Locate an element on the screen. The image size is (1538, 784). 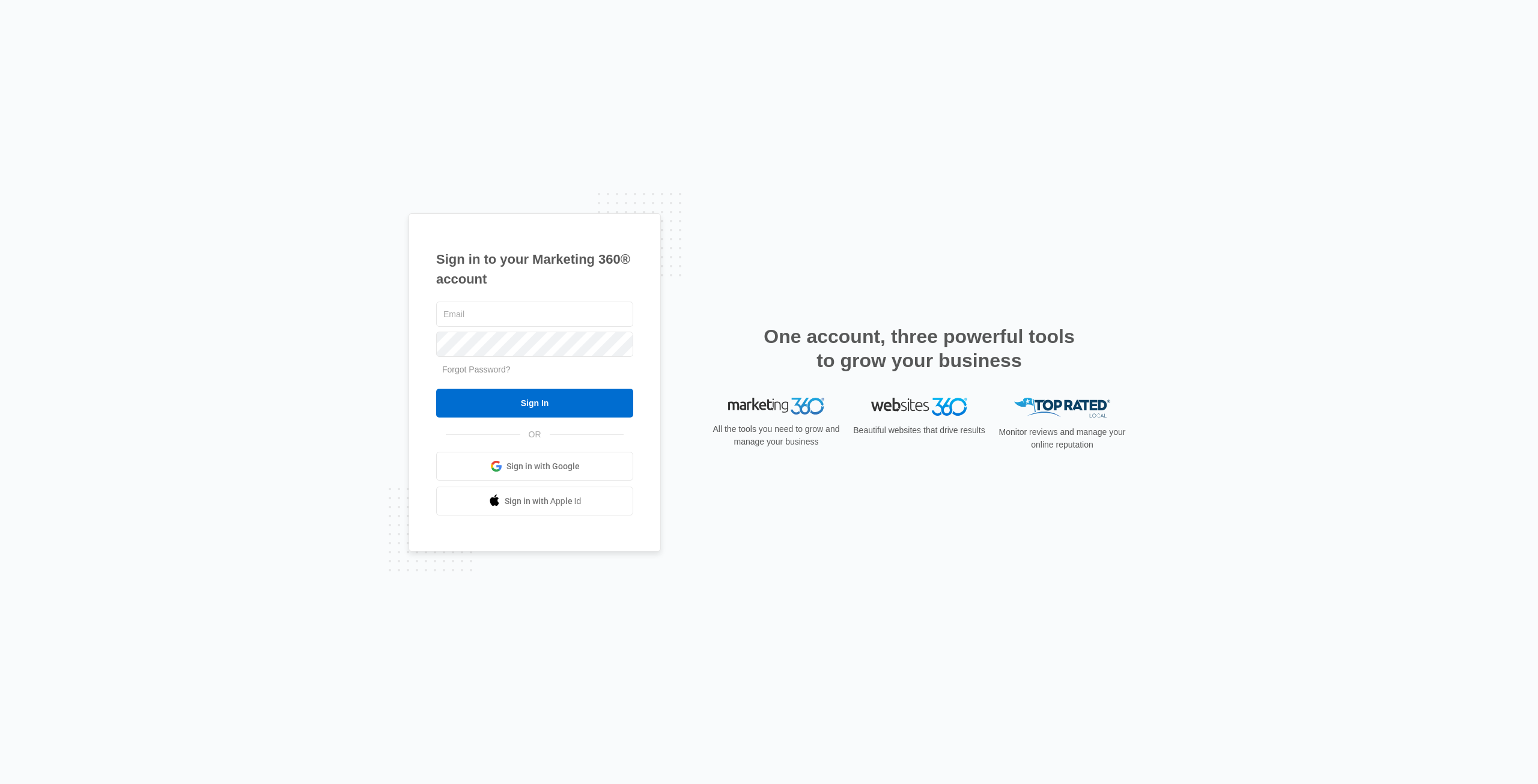
a: Sign in with Apple Id is located at coordinates (535, 501).